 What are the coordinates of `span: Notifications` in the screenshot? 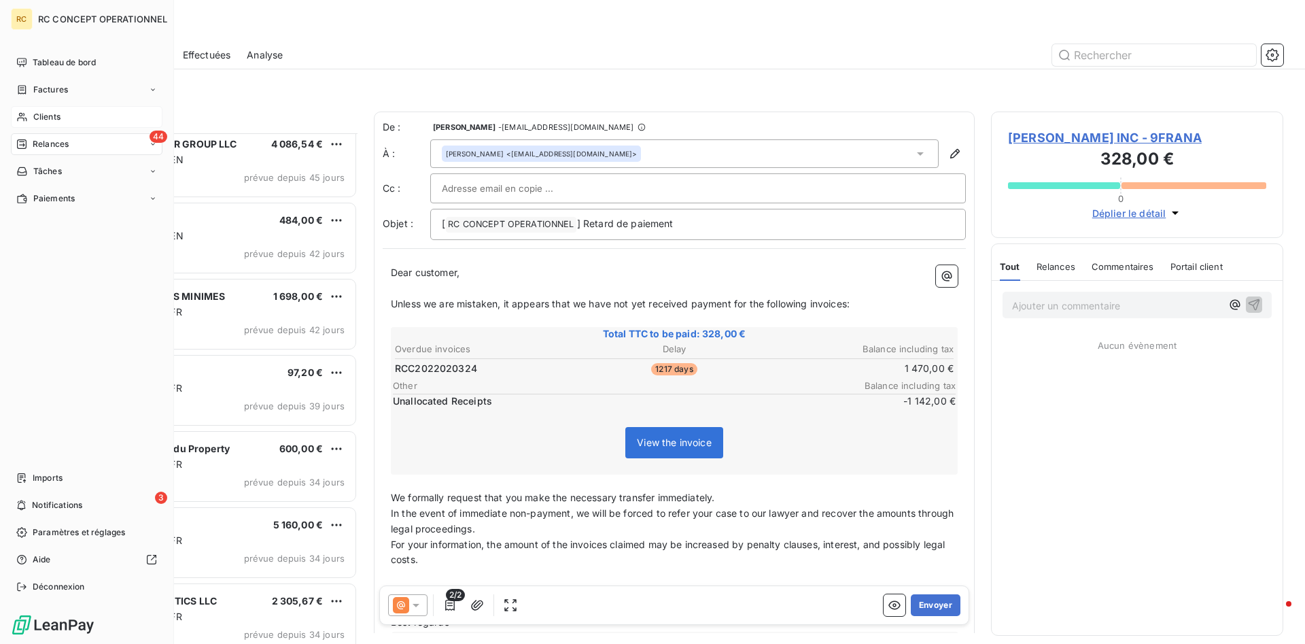 It's located at (57, 505).